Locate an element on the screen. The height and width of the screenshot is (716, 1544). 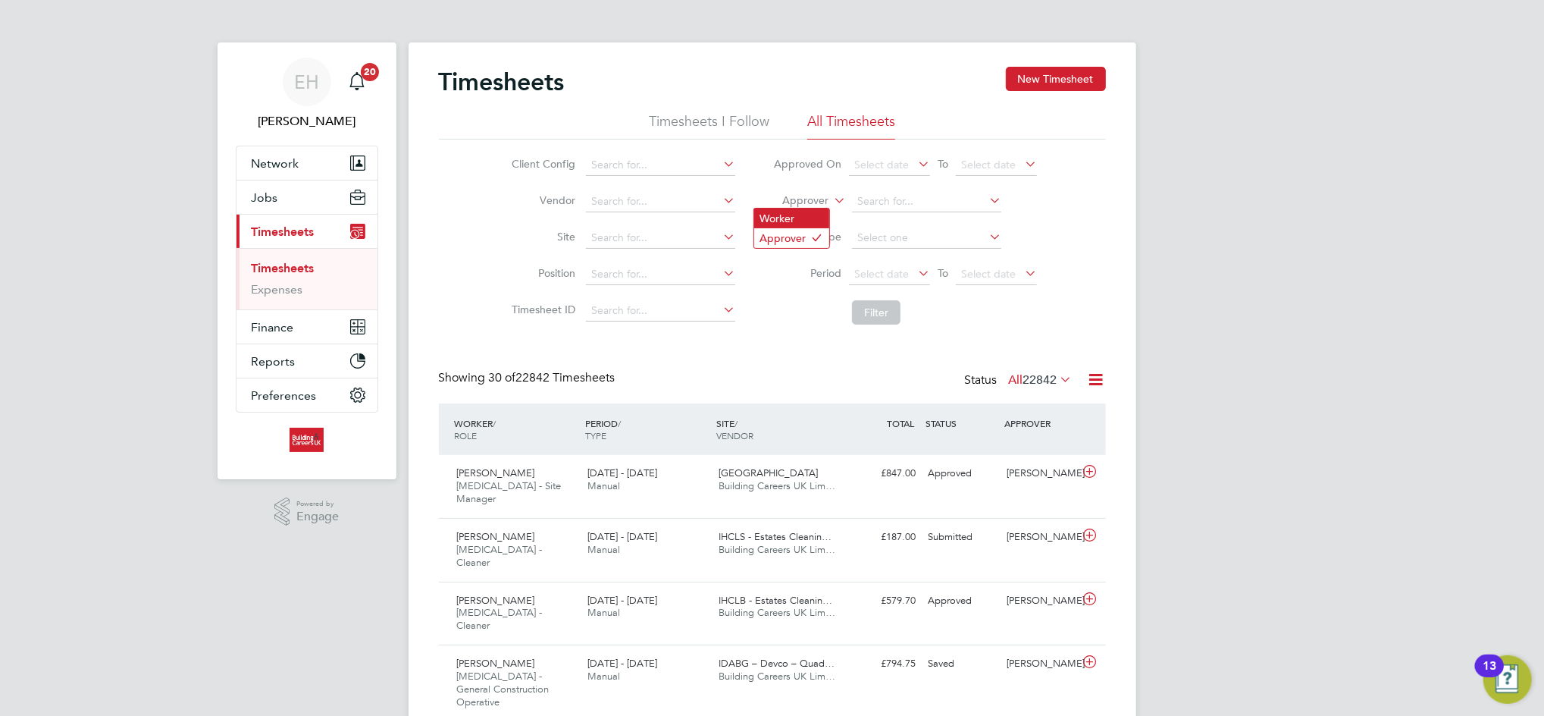
span: Network is located at coordinates (275, 163).